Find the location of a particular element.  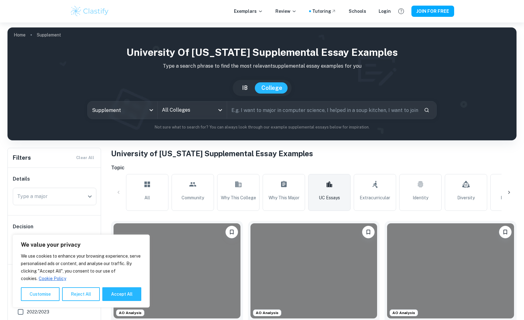

span: All is located at coordinates (147, 198).